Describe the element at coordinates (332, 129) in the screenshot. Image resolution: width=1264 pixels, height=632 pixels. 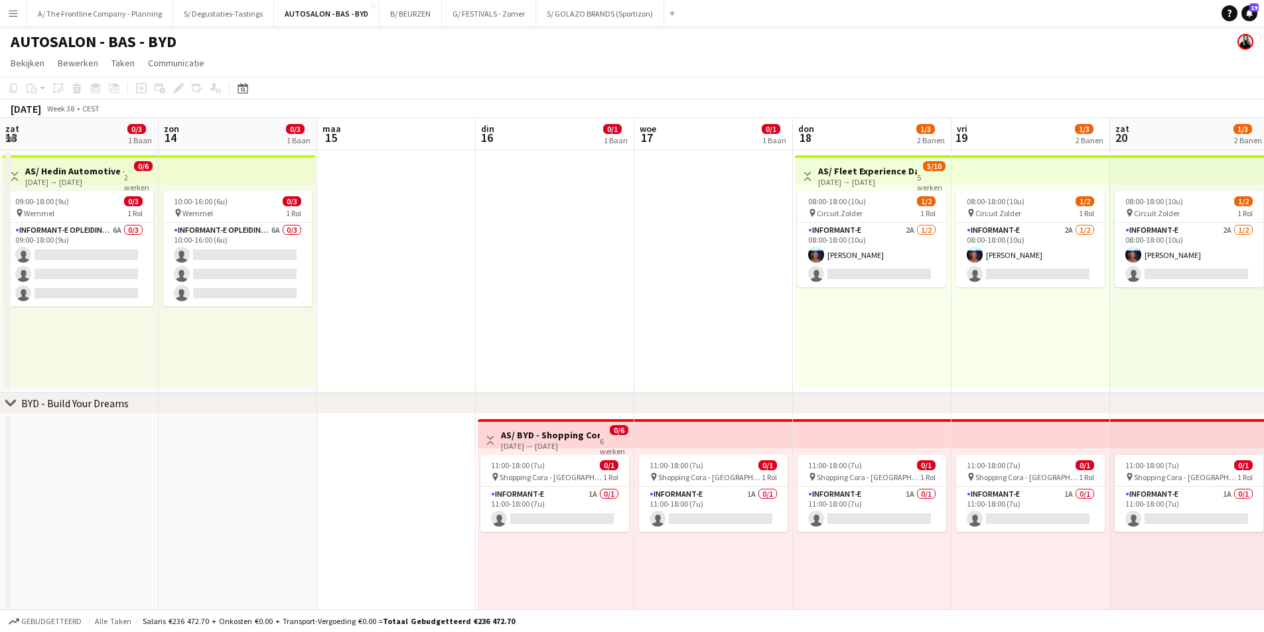
I see `span: maa` at that location.